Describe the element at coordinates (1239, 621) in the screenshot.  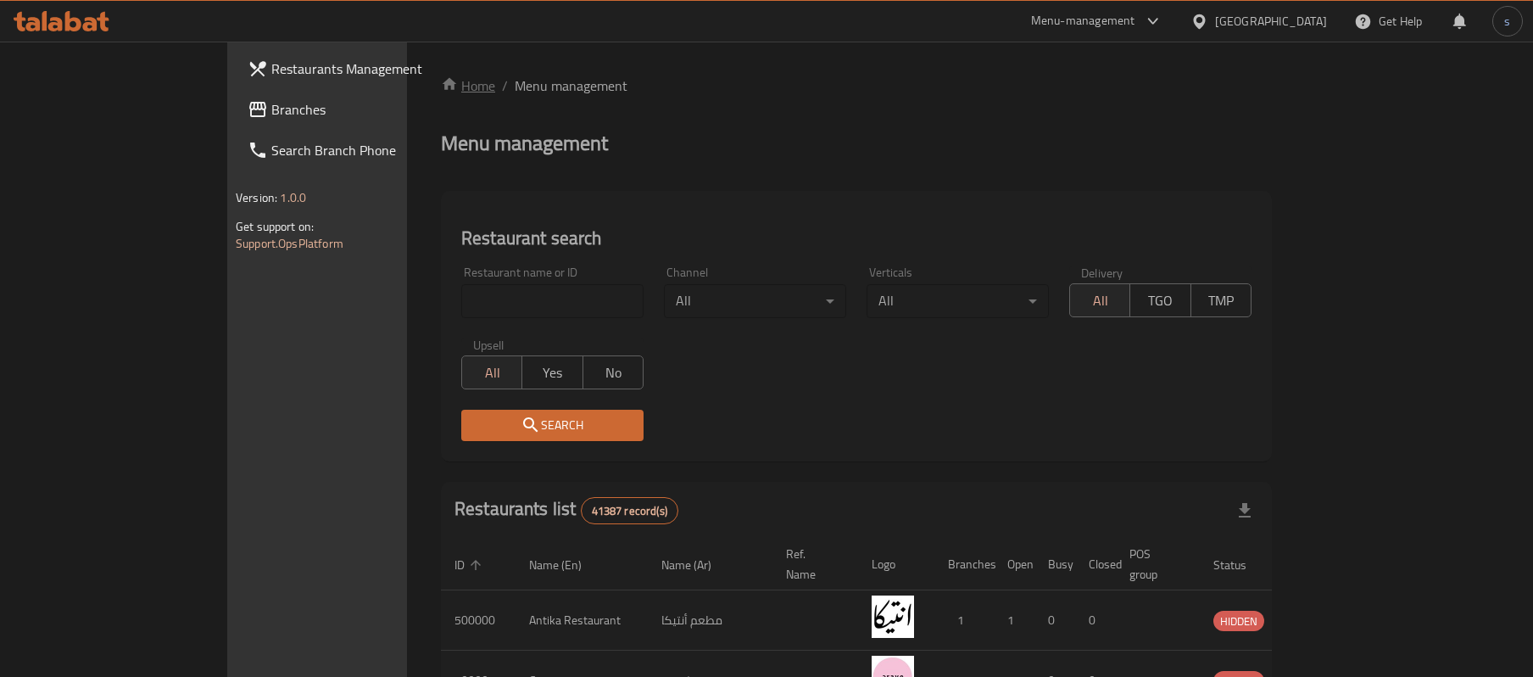
I see `span: HIDDEN` at that location.